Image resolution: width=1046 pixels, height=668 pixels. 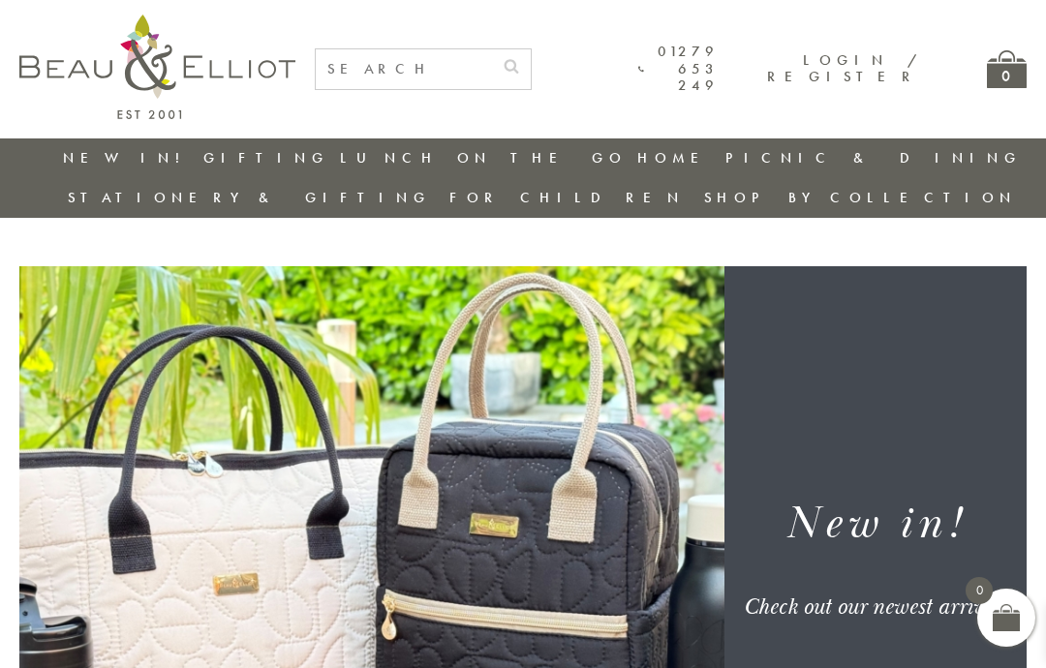 What do you see at coordinates (128, 158) in the screenshot?
I see `a: New in!` at bounding box center [128, 158].